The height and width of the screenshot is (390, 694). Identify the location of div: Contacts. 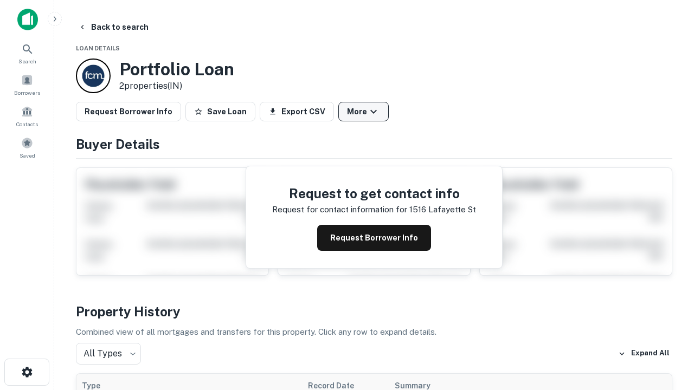
(27, 116).